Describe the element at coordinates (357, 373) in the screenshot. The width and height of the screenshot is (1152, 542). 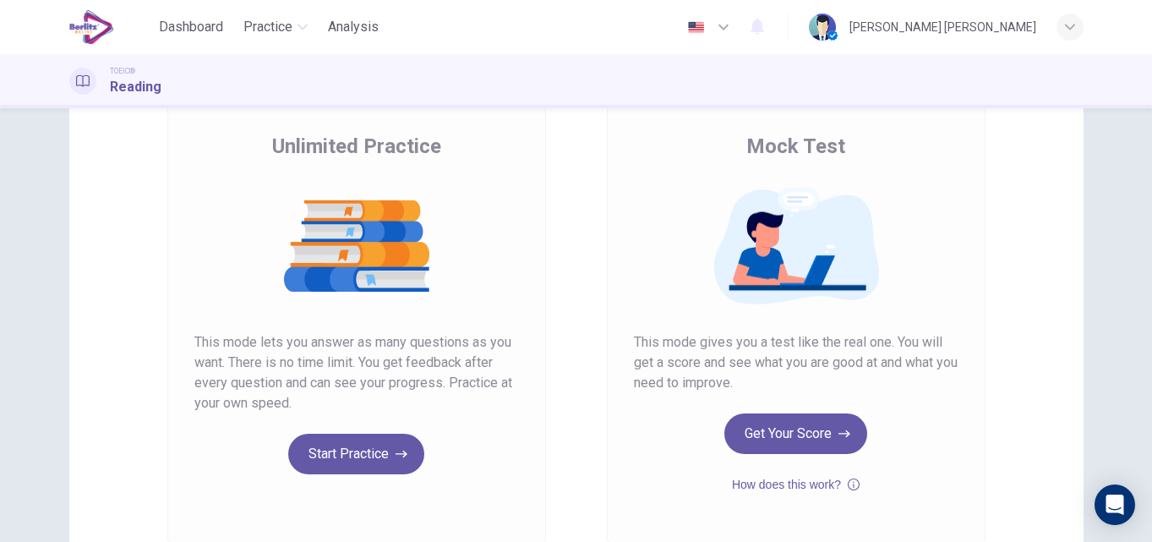
I see `span: This mode lets you answer as many questions as you want. There is no time limit. You get feedback...` at that location.